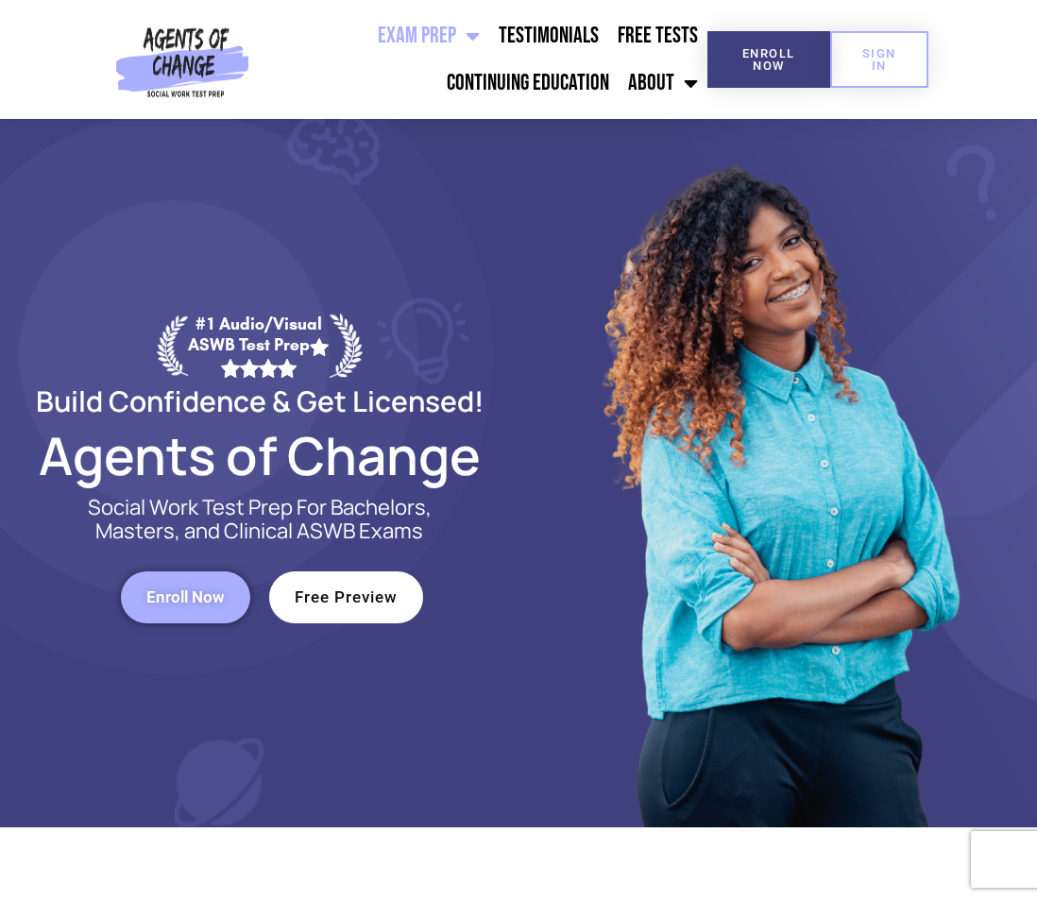 The image size is (1037, 901). What do you see at coordinates (657, 36) in the screenshot?
I see `a: Free Tests` at bounding box center [657, 36].